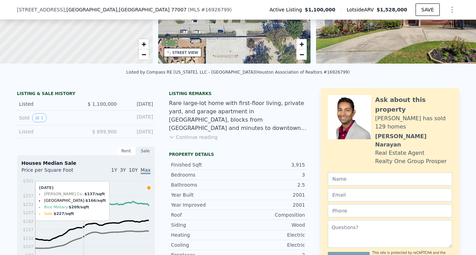 This screenshot has height=255, width=476. Describe the element at coordinates (390, 195) in the screenshot. I see `input: Email` at that location.